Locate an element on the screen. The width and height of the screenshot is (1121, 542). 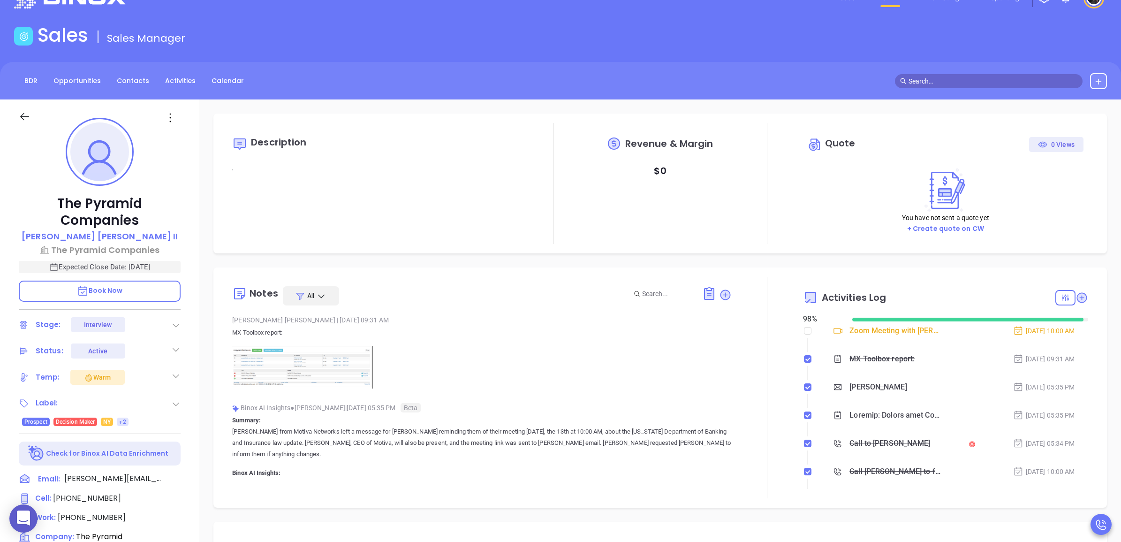
p: You have not sent a quote yet is located at coordinates (946, 218).